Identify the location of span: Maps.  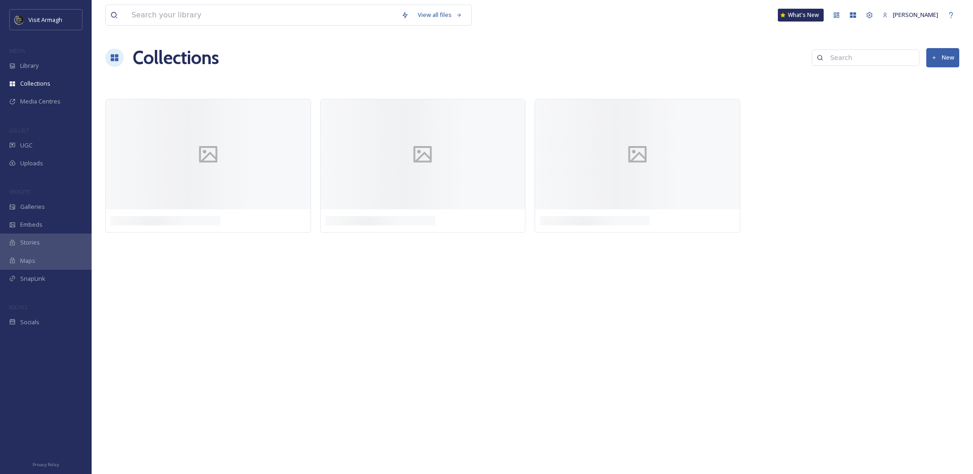
(27, 261).